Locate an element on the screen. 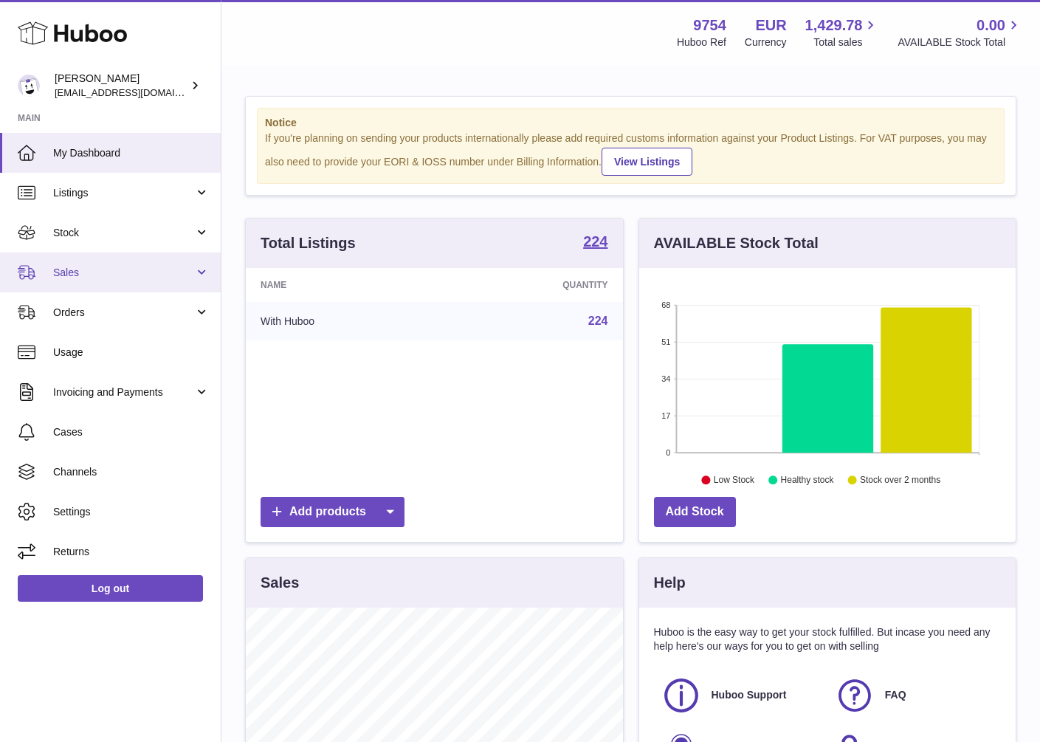  span: Total sales is located at coordinates (846, 42).